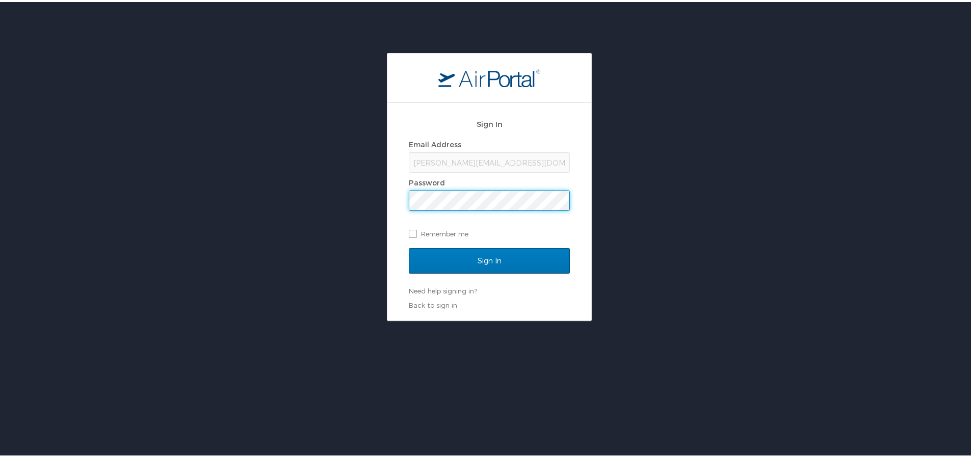  Describe the element at coordinates (433, 303) in the screenshot. I see `a: Back to sign in` at that location.